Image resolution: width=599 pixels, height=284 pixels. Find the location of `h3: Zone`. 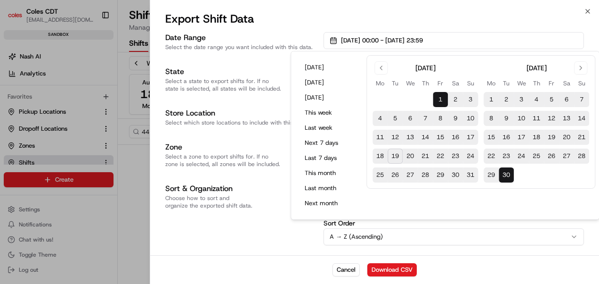

h3: Zone is located at coordinates (241, 147).